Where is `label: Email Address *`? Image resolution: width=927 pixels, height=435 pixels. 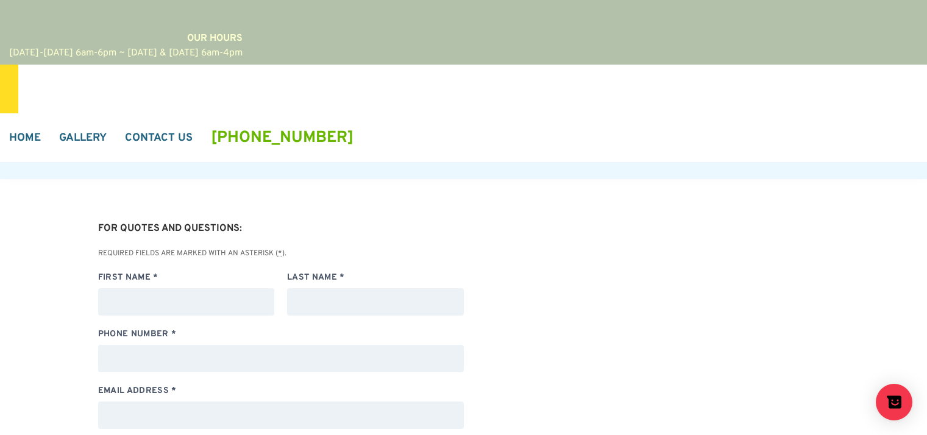 label: Email Address * is located at coordinates (281, 390).